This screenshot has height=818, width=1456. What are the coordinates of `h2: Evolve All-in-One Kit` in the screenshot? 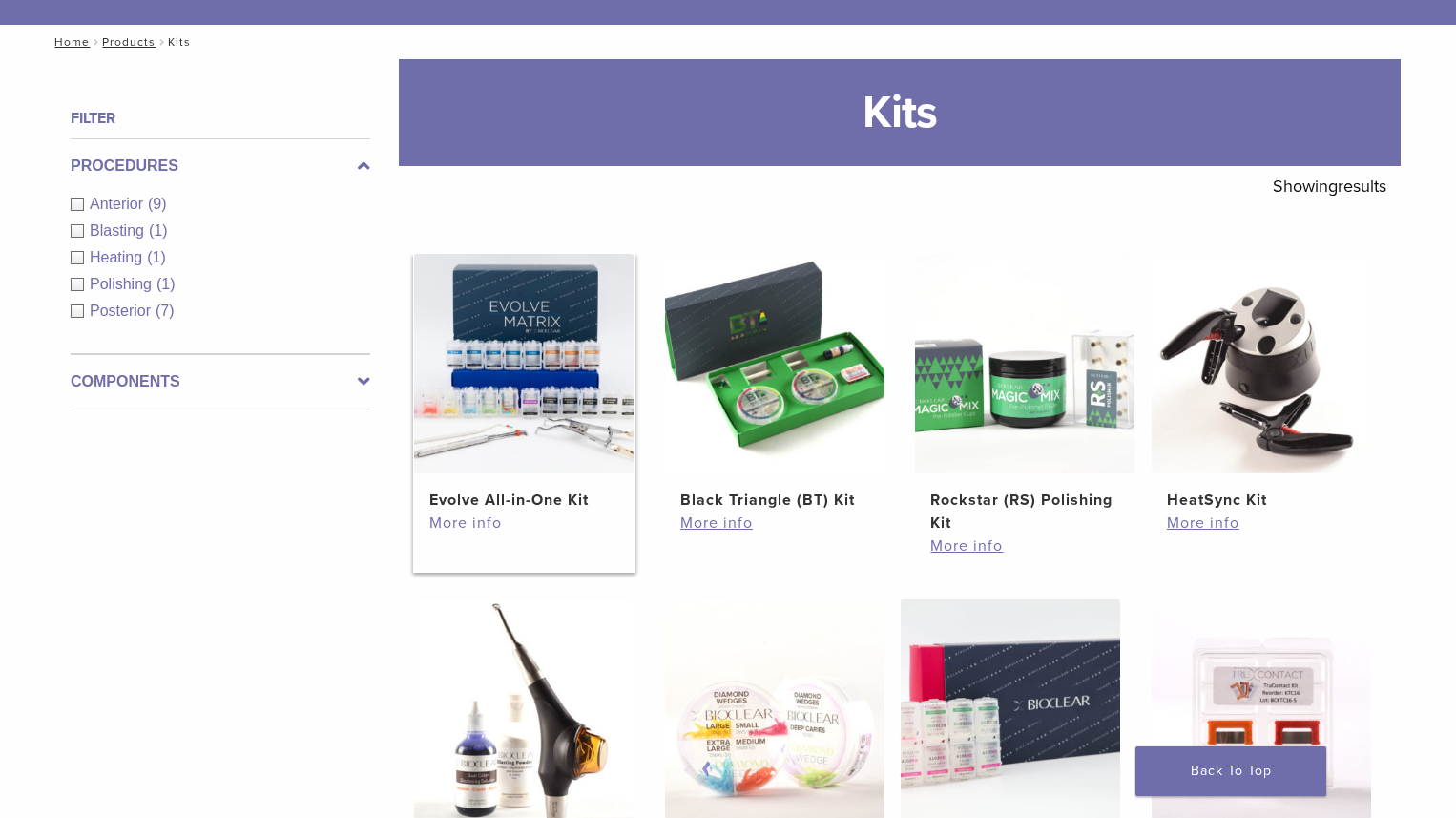 It's located at (523, 500).